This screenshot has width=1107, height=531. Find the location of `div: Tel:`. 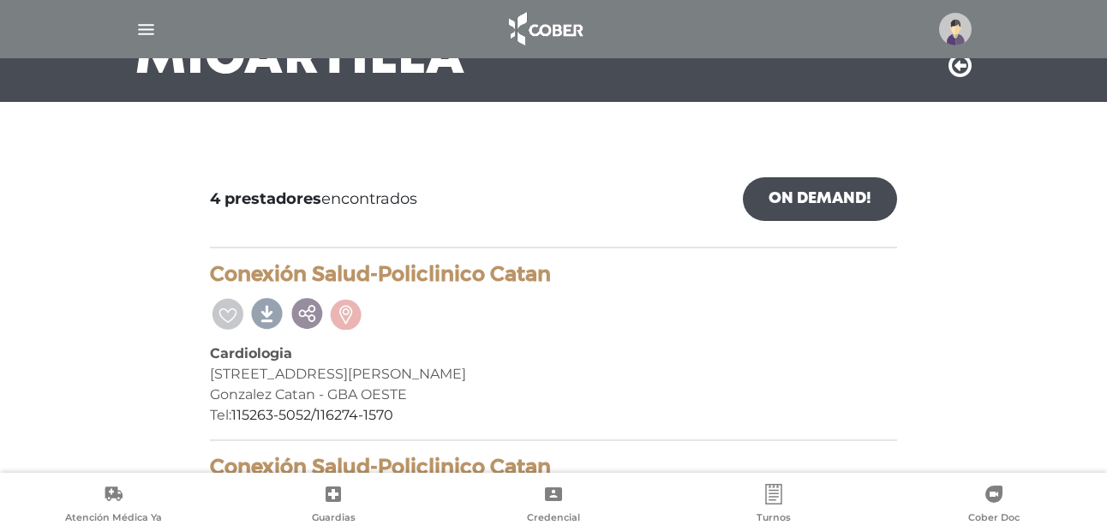

div: Tel: is located at coordinates (554, 416).